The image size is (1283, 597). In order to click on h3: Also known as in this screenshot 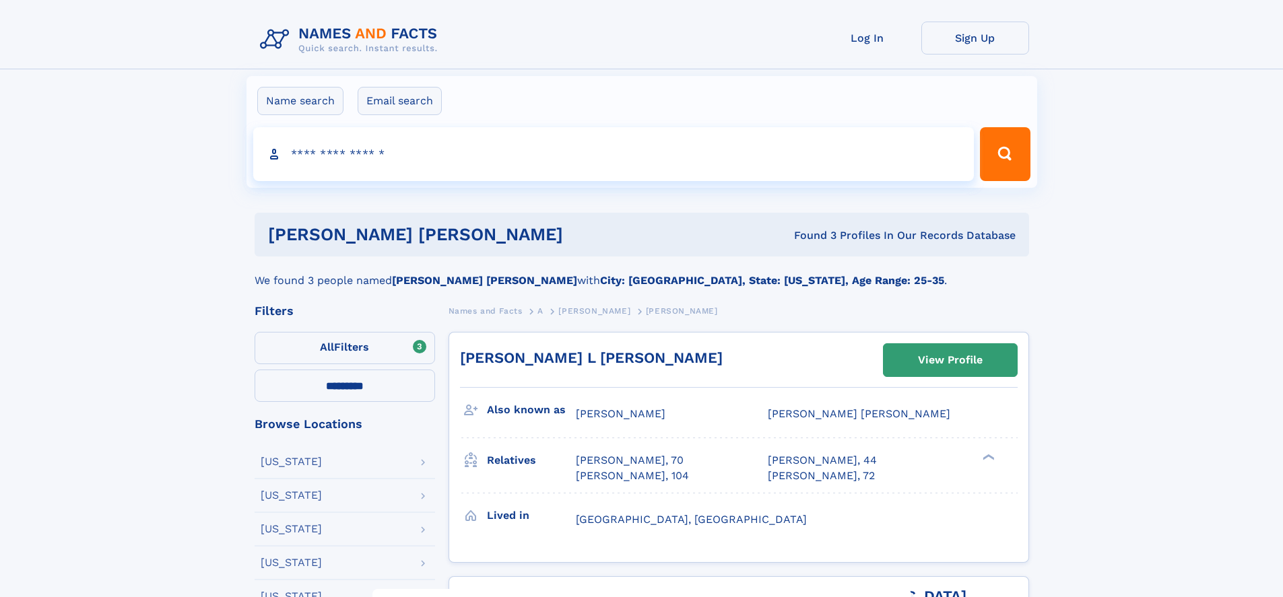, I will do `click(531, 410)`.